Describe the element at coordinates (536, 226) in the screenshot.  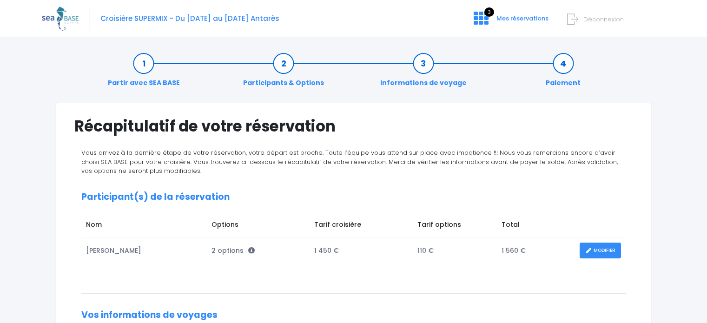
I see `td: Total` at that location.